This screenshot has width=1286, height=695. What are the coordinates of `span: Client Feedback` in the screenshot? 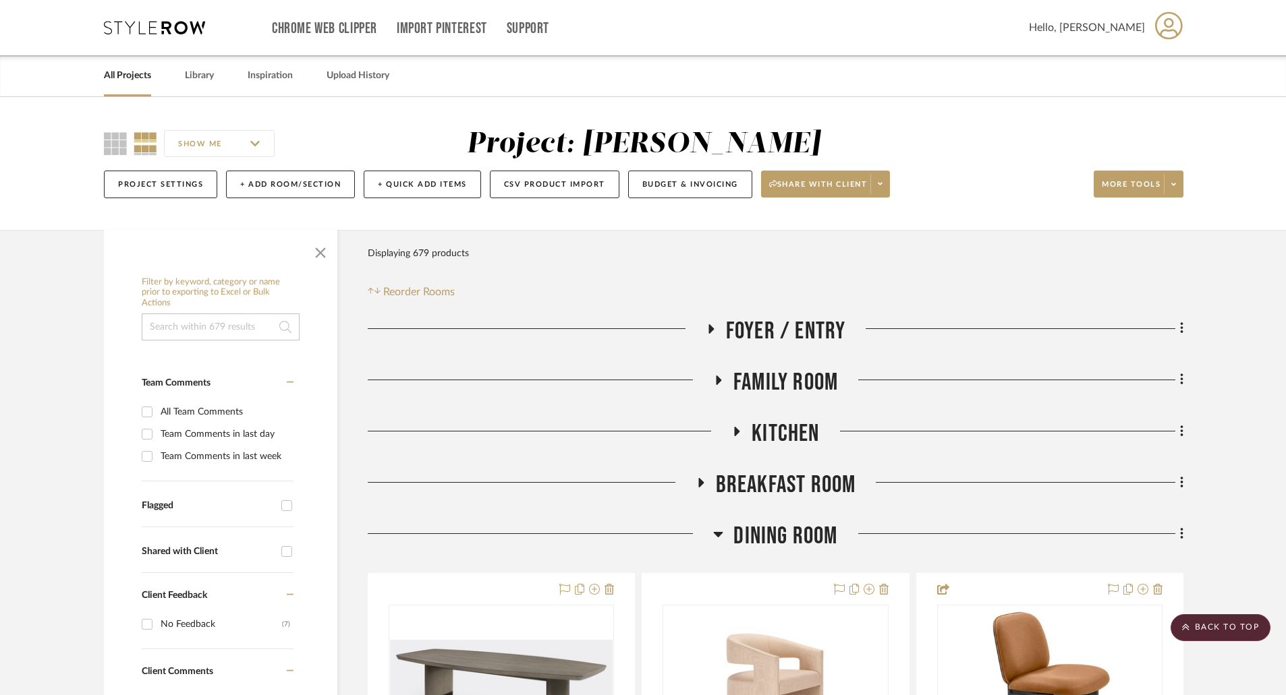 It's located at (174, 596).